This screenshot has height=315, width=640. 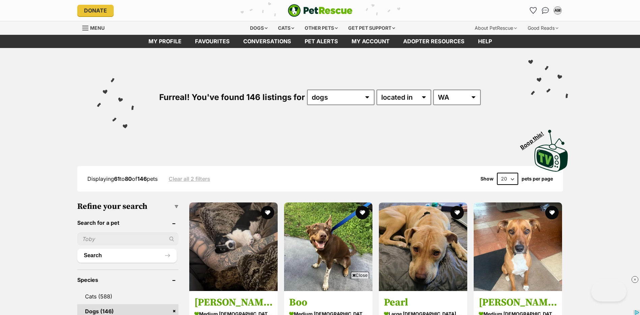 What do you see at coordinates (128, 179) in the screenshot?
I see `strong: 80` at bounding box center [128, 179].